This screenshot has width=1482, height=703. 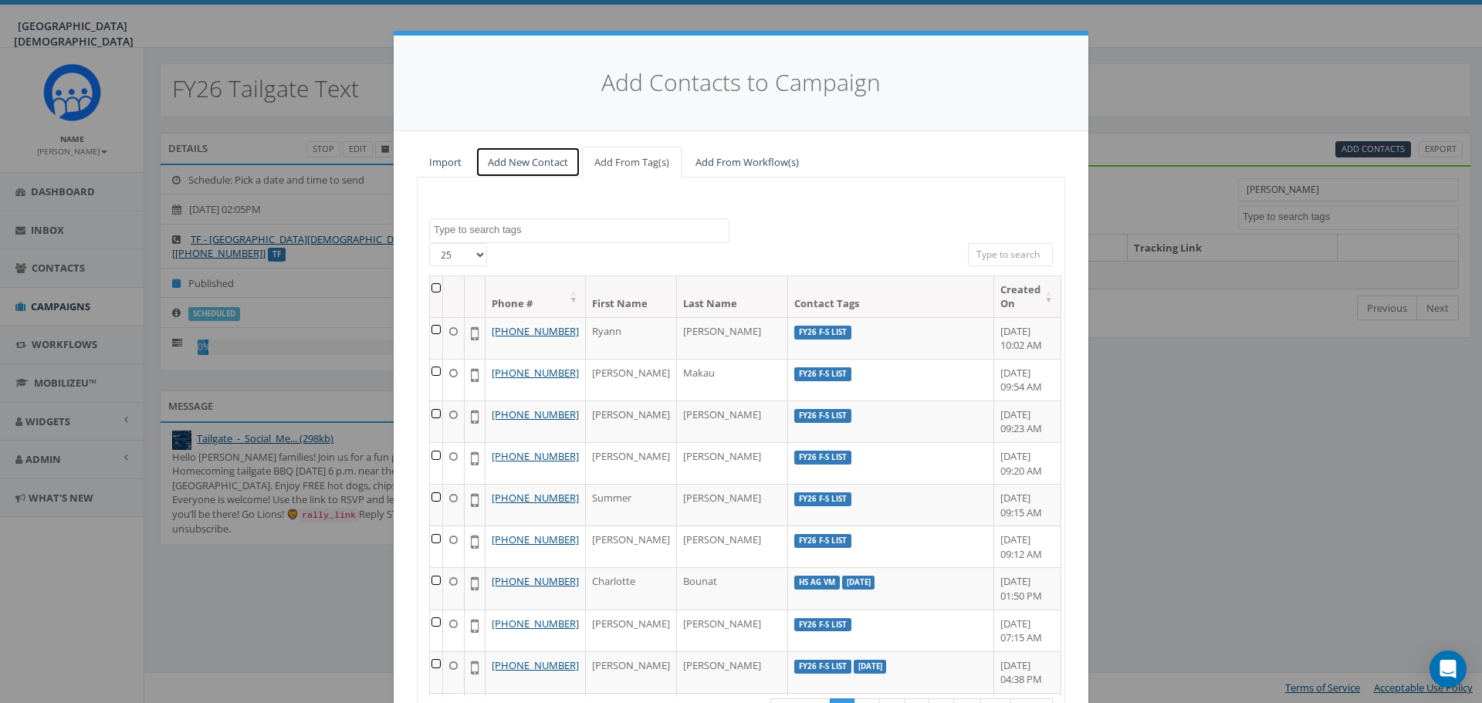 I want to click on td: Ryann, so click(x=631, y=338).